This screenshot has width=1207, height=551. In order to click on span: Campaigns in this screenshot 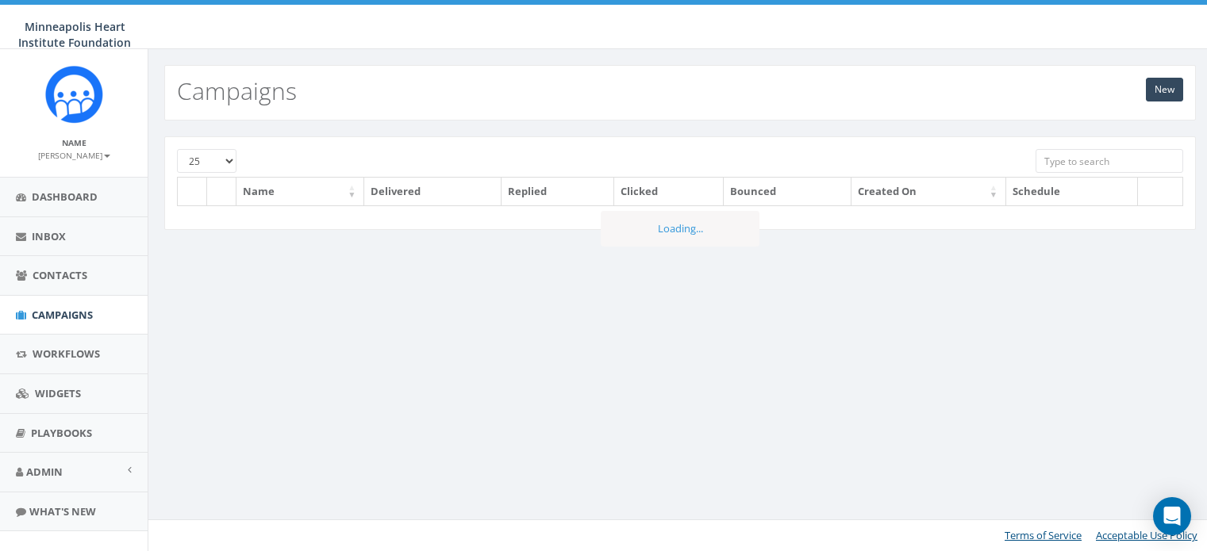, I will do `click(62, 315)`.